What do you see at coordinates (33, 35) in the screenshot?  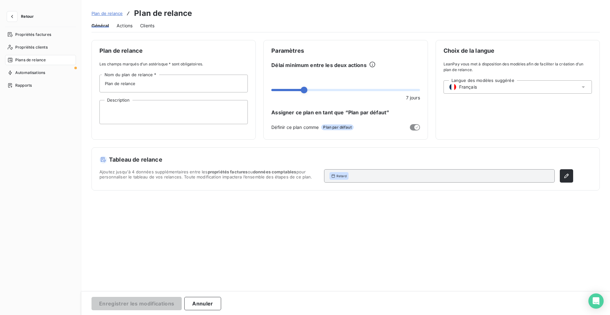 I see `span: Propriétés factures` at bounding box center [33, 35].